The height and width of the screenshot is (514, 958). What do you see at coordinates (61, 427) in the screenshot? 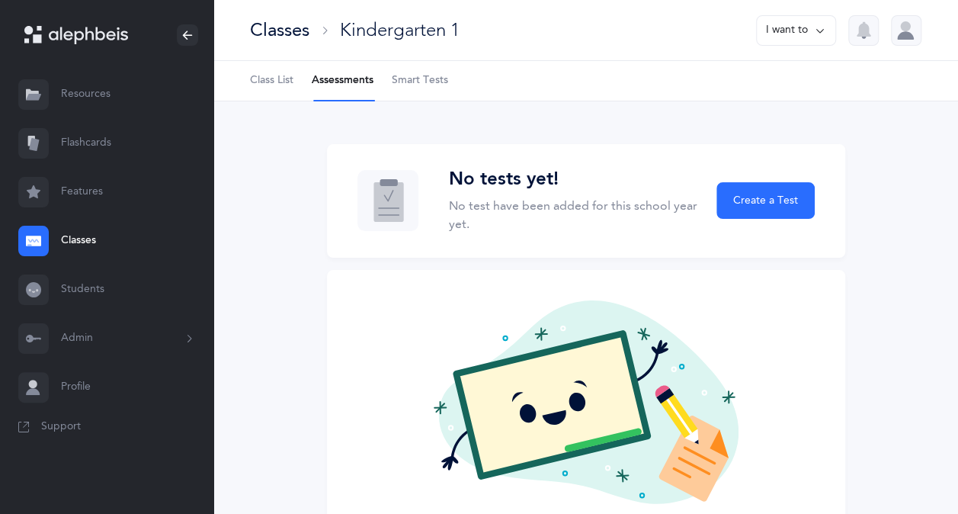
I see `span: Support` at bounding box center [61, 427].